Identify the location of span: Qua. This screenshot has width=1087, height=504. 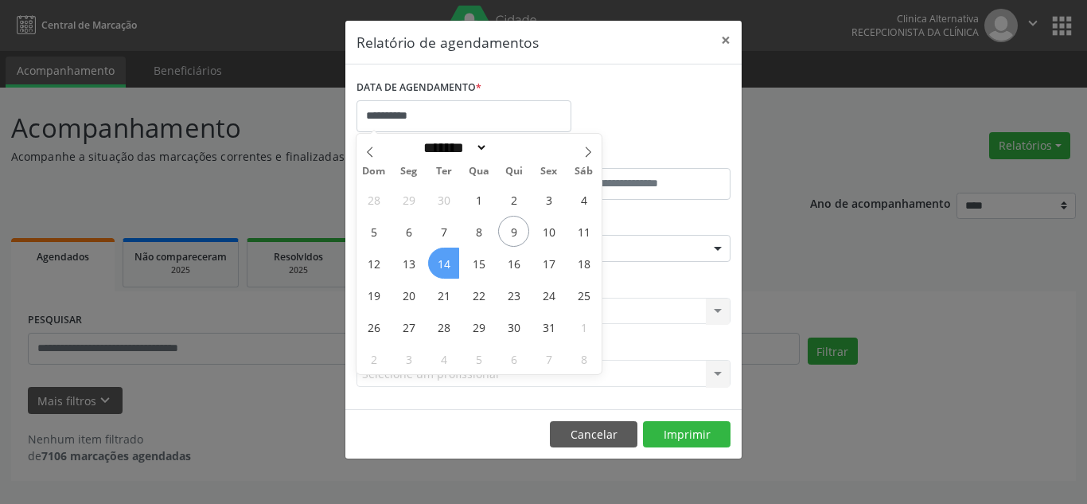
(479, 171).